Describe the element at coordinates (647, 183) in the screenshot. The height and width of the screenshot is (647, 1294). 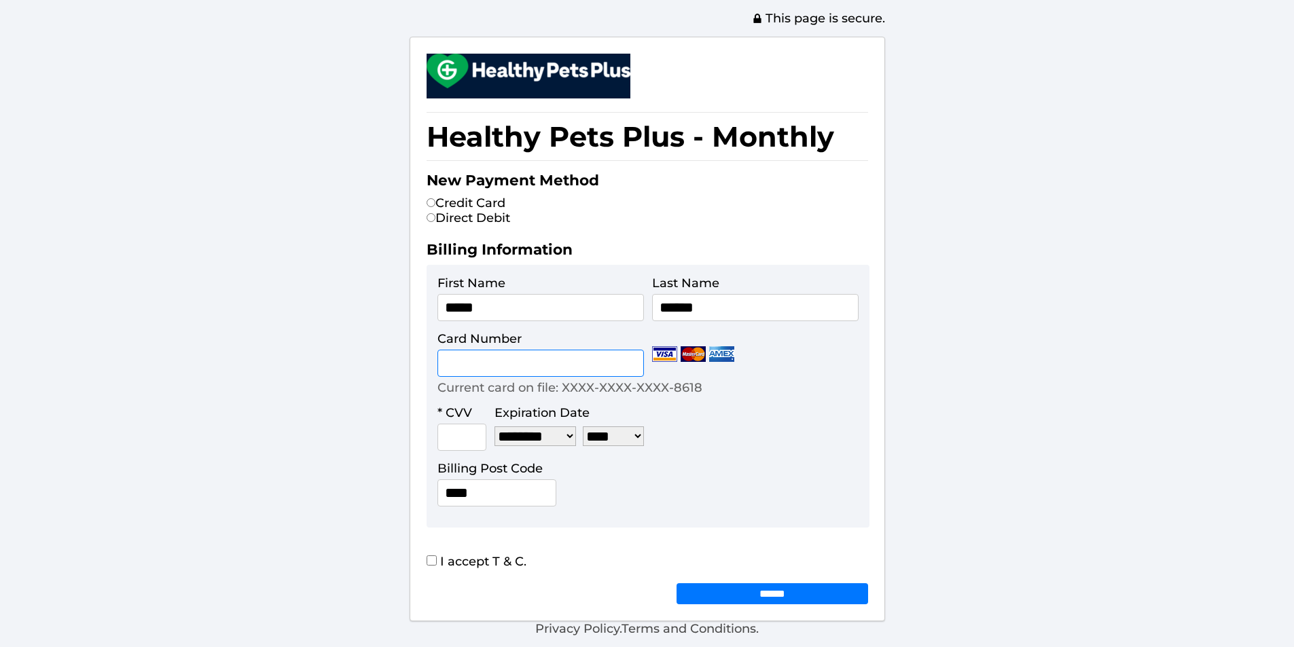
I see `h2: New Payment Method` at that location.